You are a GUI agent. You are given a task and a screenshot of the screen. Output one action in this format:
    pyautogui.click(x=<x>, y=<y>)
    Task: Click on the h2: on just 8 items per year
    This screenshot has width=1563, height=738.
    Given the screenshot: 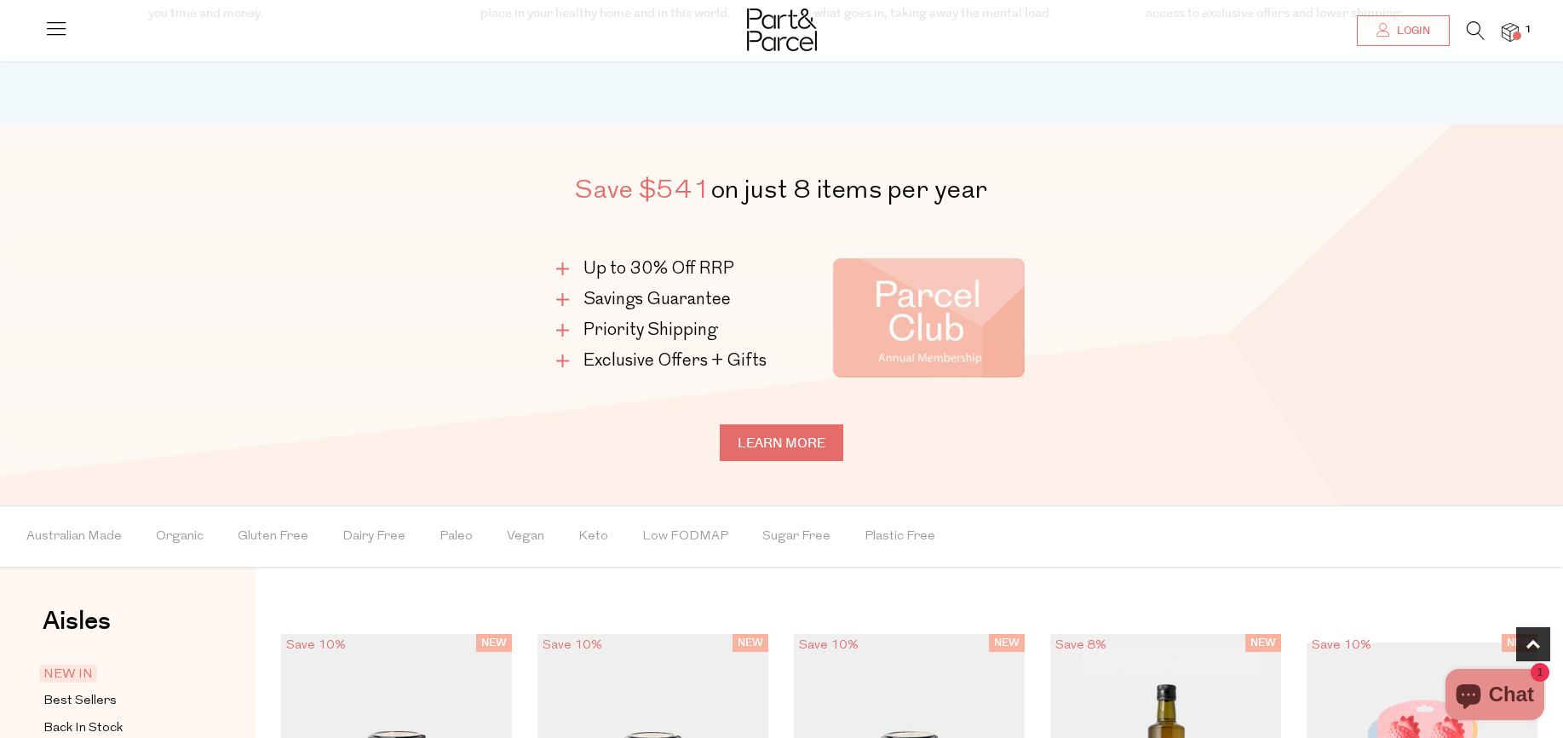 What is the action you would take?
    pyautogui.click(x=782, y=190)
    